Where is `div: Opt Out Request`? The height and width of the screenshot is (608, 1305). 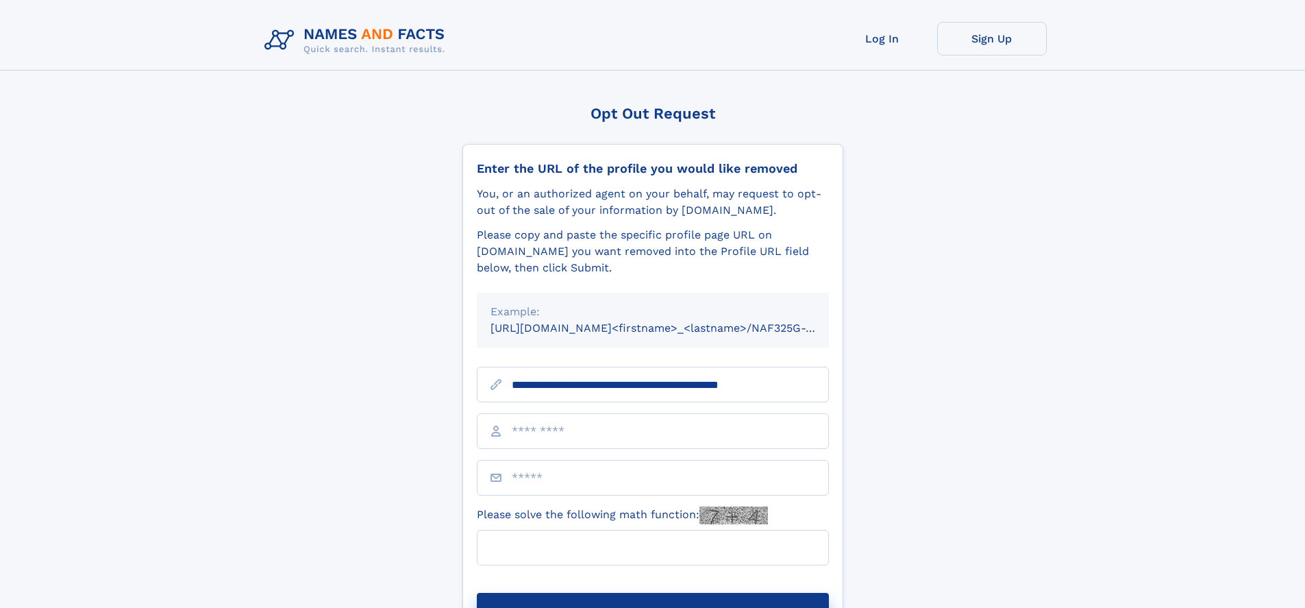
div: Opt Out Request is located at coordinates (653, 113).